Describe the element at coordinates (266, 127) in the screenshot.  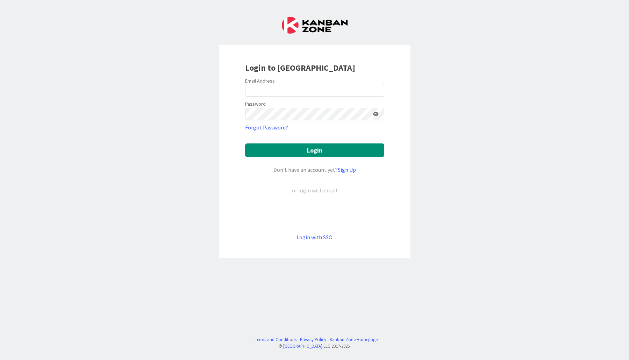
I see `a: Forgot Password?` at that location.